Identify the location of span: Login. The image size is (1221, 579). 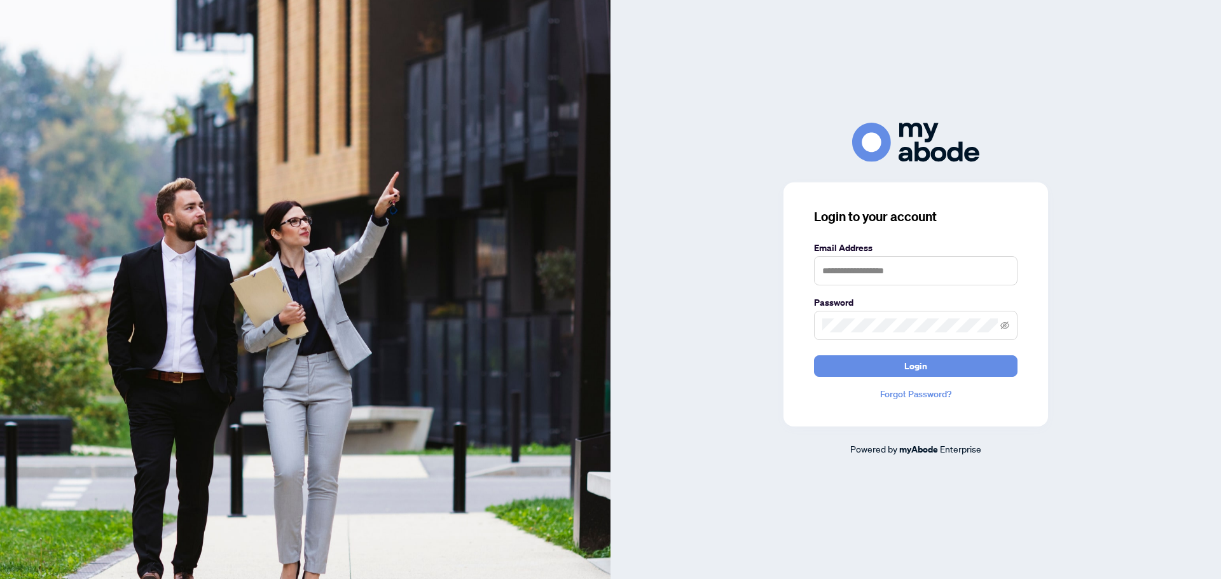
(916, 366).